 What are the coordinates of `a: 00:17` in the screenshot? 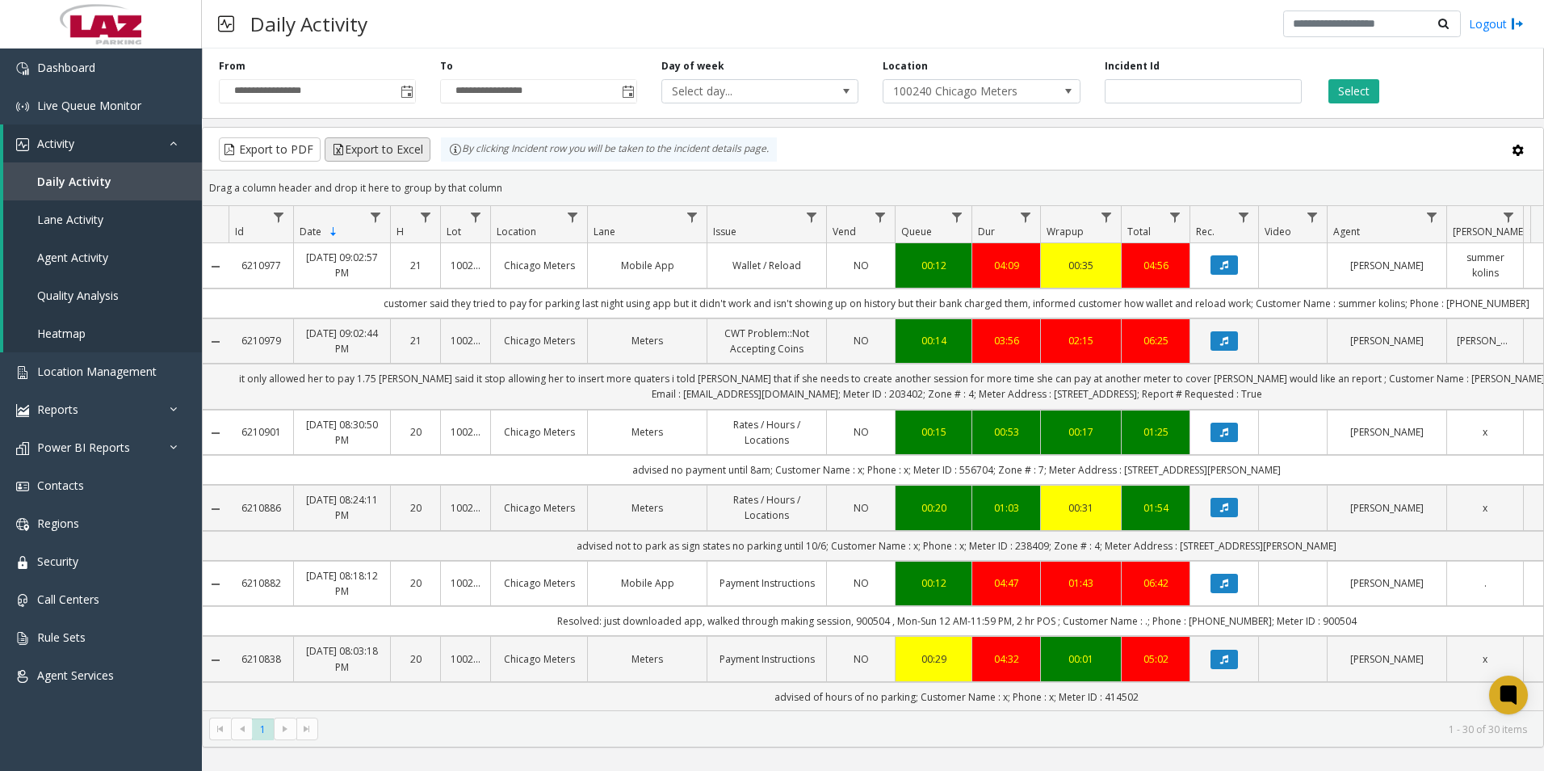 It's located at (1081, 431).